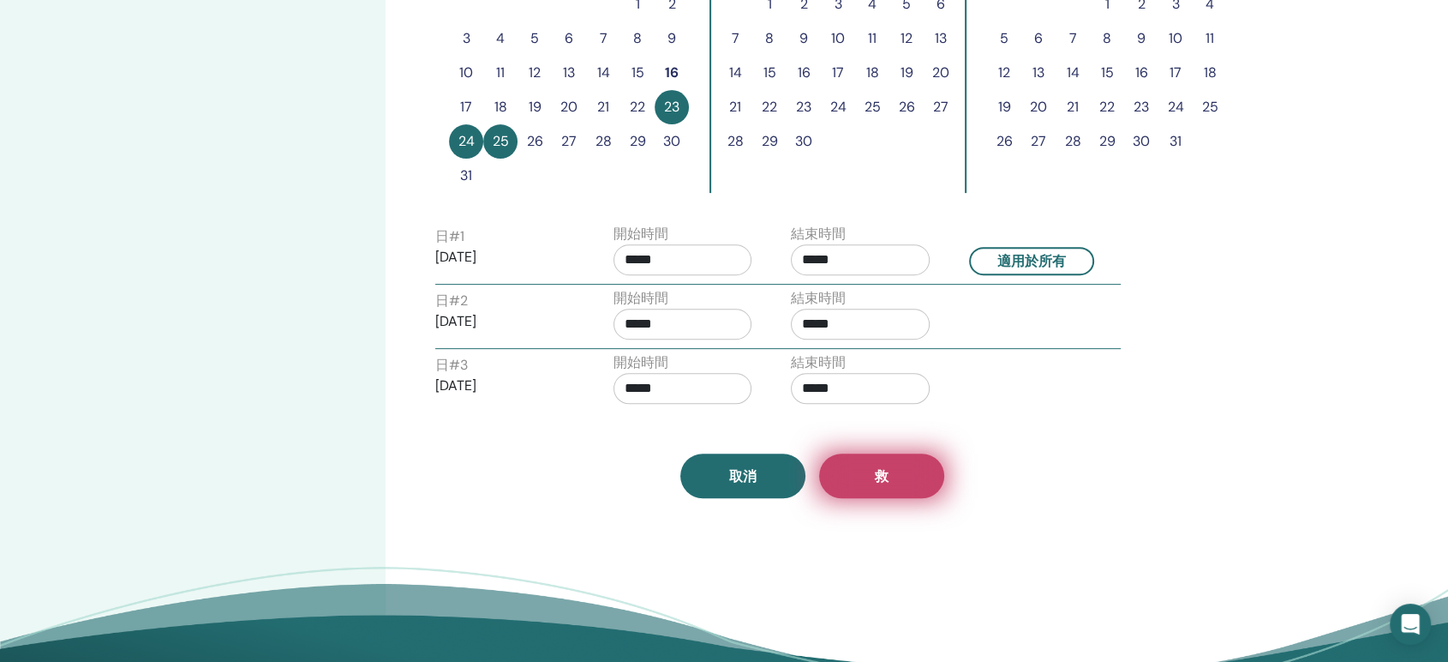 Image resolution: width=1448 pixels, height=662 pixels. Describe the element at coordinates (500, 39) in the screenshot. I see `button: 4` at that location.